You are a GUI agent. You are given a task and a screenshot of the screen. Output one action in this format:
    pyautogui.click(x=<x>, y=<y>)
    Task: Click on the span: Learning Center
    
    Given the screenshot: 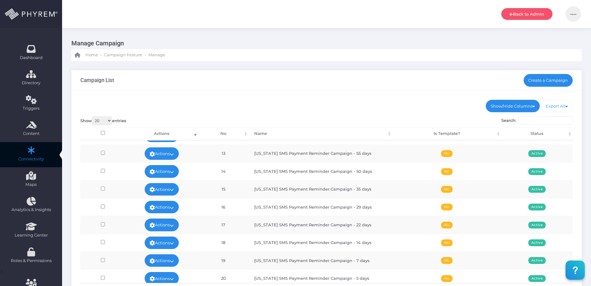 What is the action you would take?
    pyautogui.click(x=31, y=235)
    